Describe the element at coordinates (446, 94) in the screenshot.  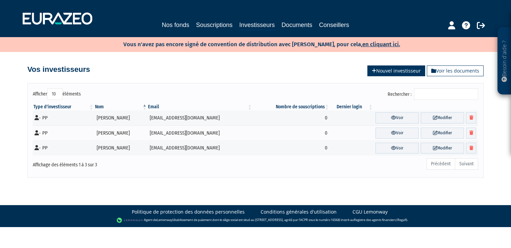
I see `input: Rechercher :` at that location.